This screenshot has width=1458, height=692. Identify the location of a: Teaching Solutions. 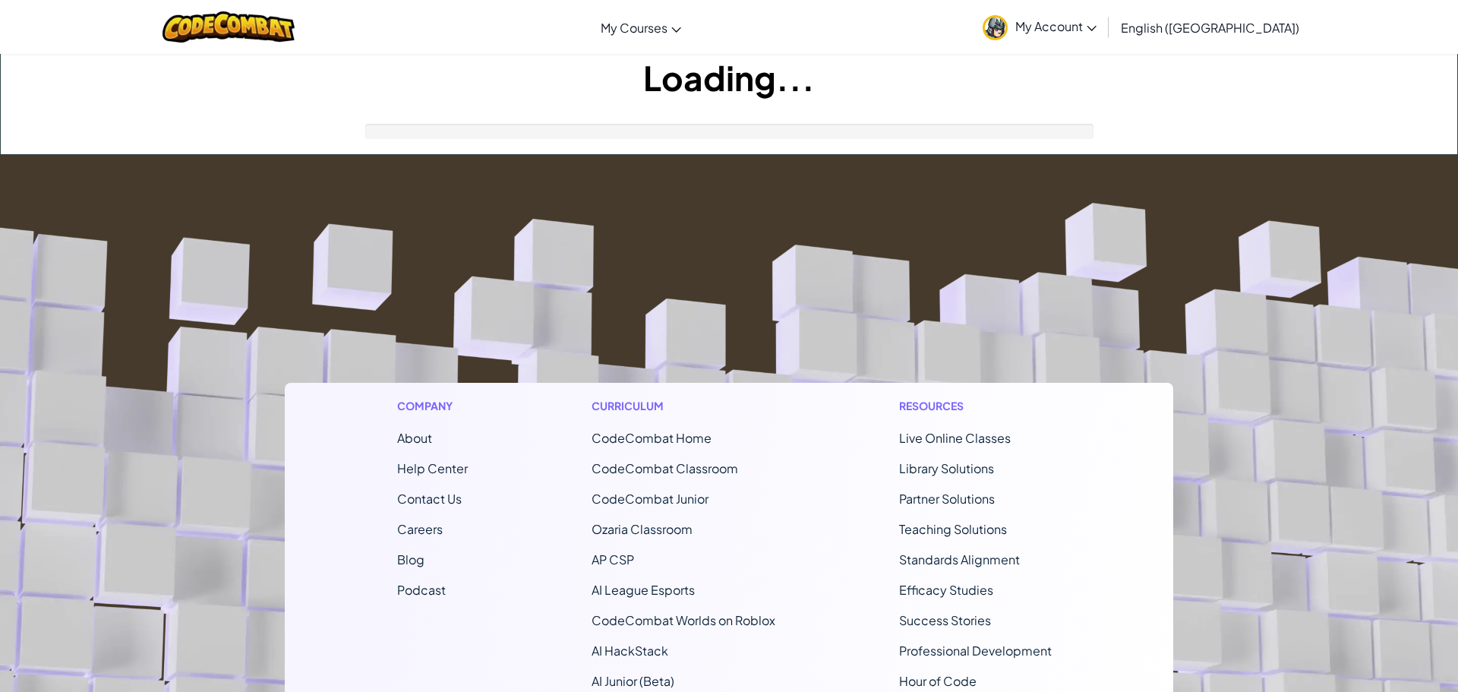
(953, 529).